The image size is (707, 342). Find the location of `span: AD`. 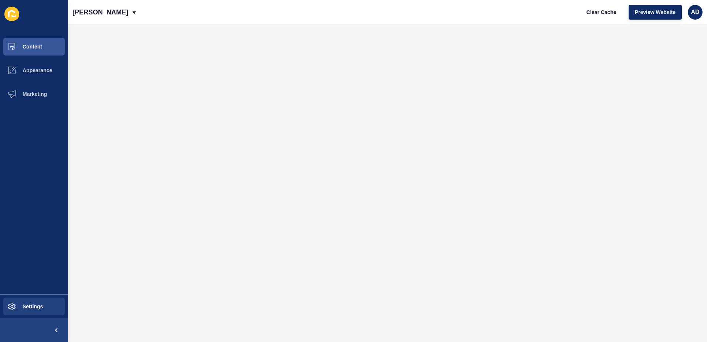

span: AD is located at coordinates (695, 12).